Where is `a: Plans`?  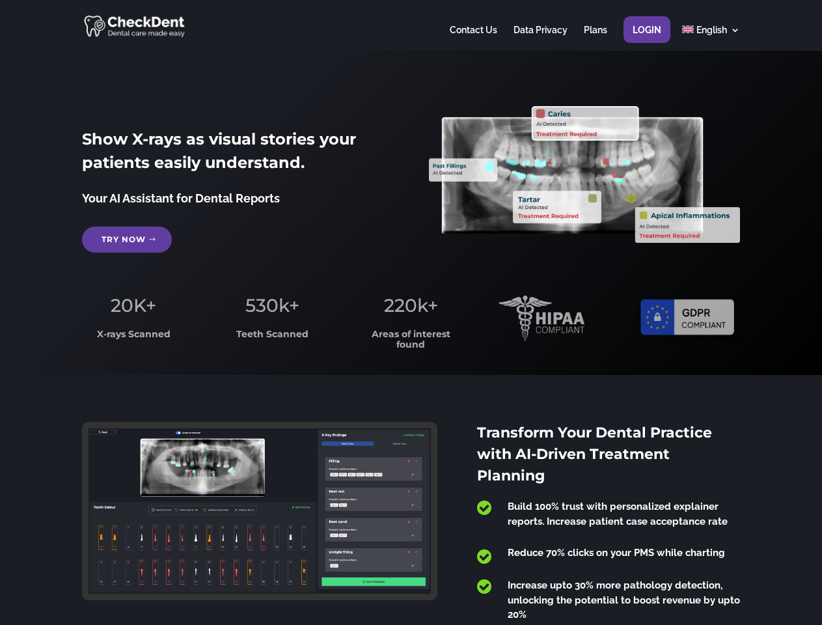
a: Plans is located at coordinates (595, 38).